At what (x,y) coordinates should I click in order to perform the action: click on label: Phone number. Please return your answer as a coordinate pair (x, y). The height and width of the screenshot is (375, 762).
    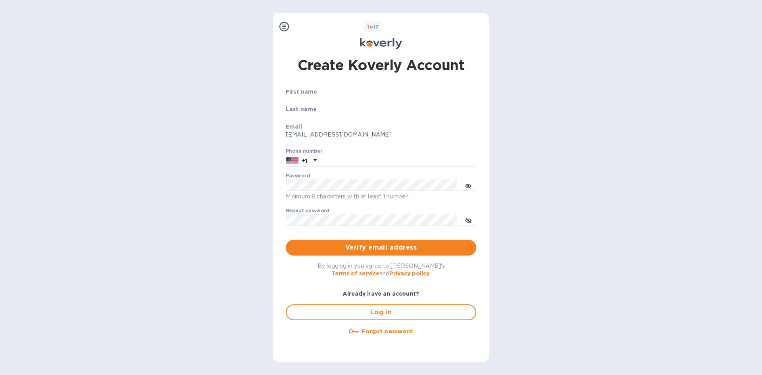
    Looking at the image, I should click on (304, 152).